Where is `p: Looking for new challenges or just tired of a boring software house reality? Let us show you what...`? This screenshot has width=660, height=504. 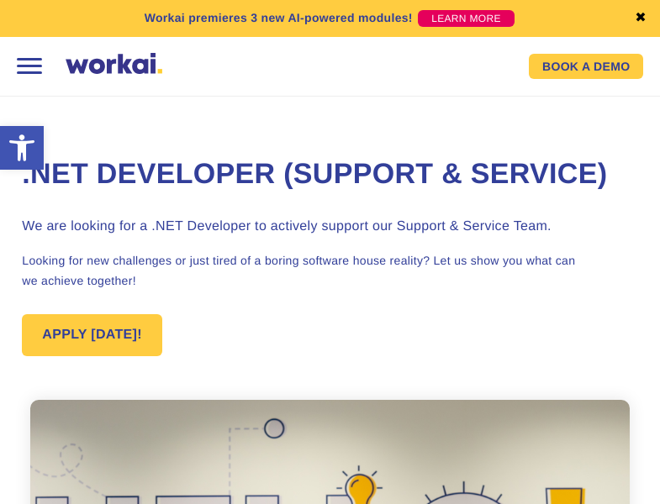
p: Looking for new challenges or just tired of a boring software house reality? Let us show you what... is located at coordinates (329, 271).